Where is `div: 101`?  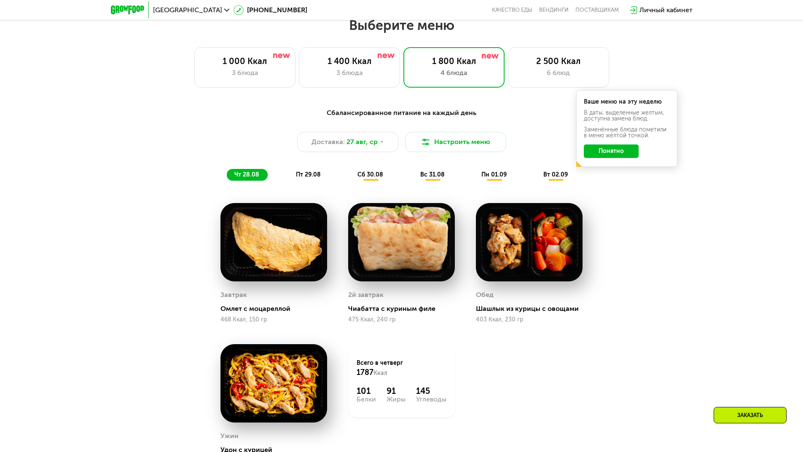
div: 101 is located at coordinates (366, 391).